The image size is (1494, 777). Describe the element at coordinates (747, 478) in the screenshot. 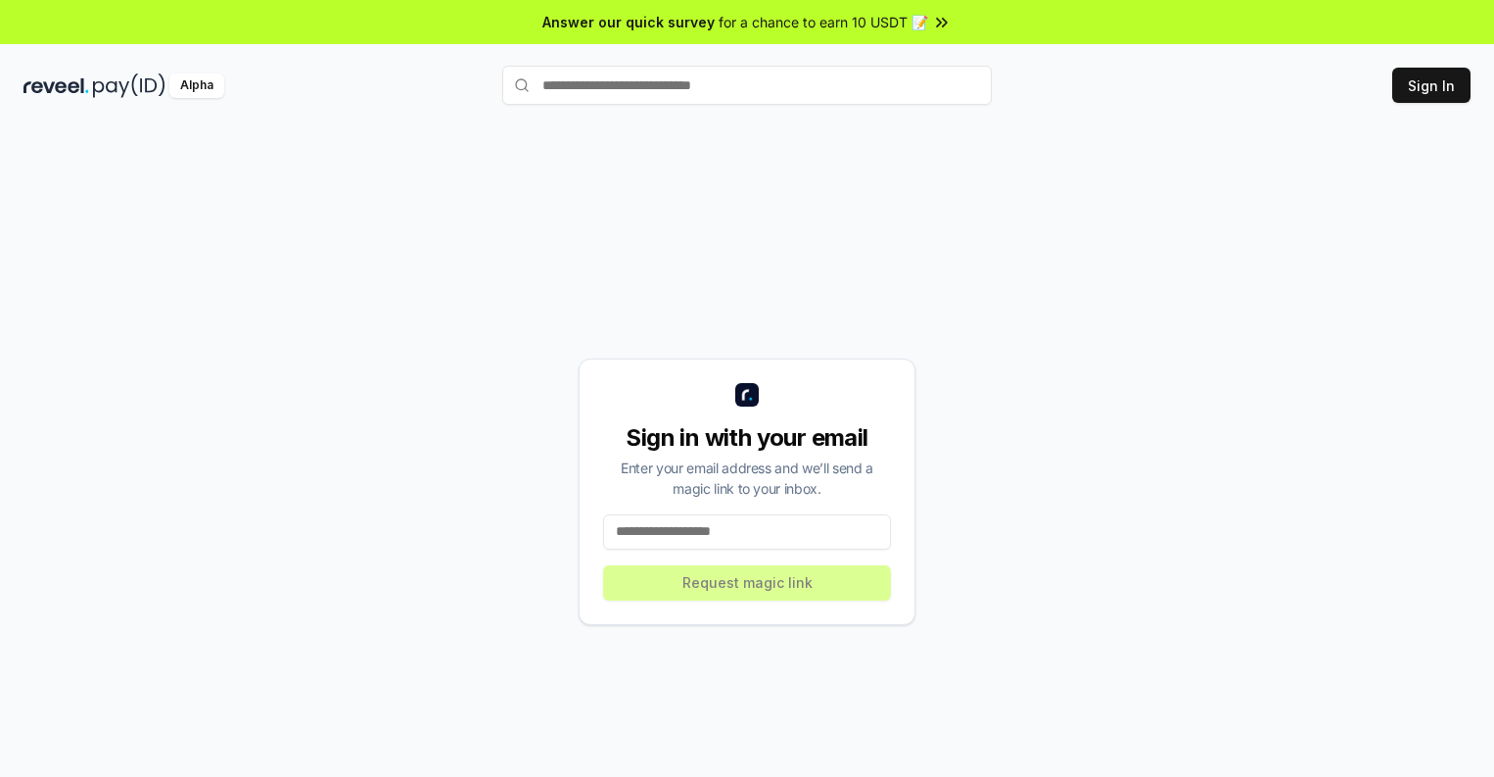

I see `div: Enter your email address and we’ll send a magic link to your inbox.` at that location.